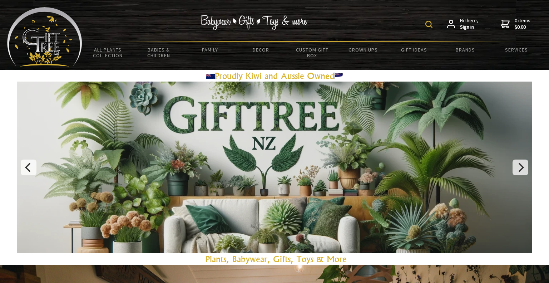 Image resolution: width=549 pixels, height=283 pixels. Describe the element at coordinates (108, 53) in the screenshot. I see `a: All Plants Collection` at that location.